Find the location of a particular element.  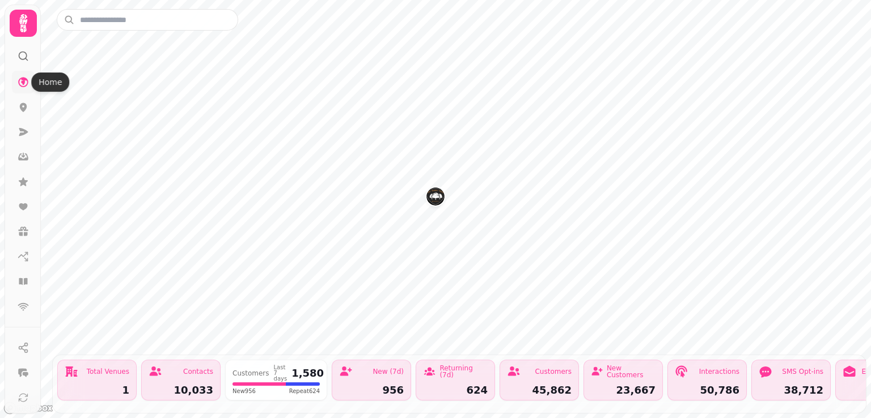

div: Interactions is located at coordinates (719, 372).